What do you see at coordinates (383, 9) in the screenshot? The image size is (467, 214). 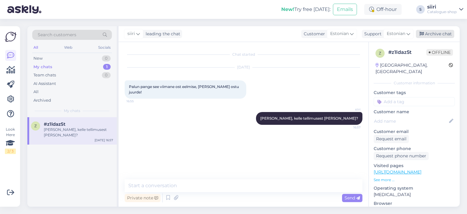 I see `div: Off-hour` at bounding box center [383, 9].